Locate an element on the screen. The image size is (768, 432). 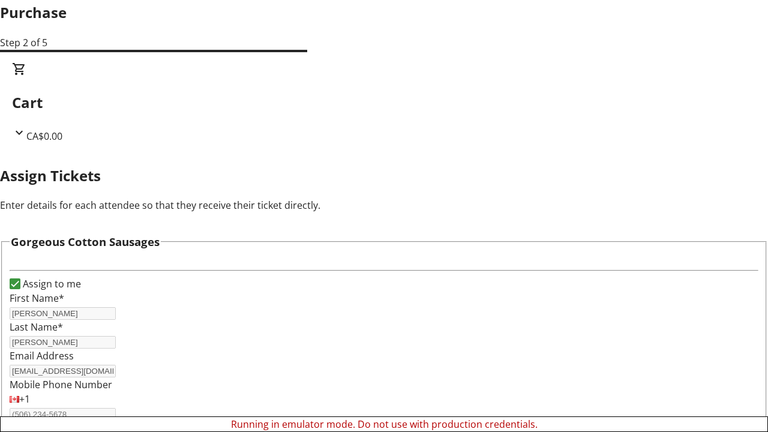
input: (506) 234-5678 is located at coordinates (62, 414).